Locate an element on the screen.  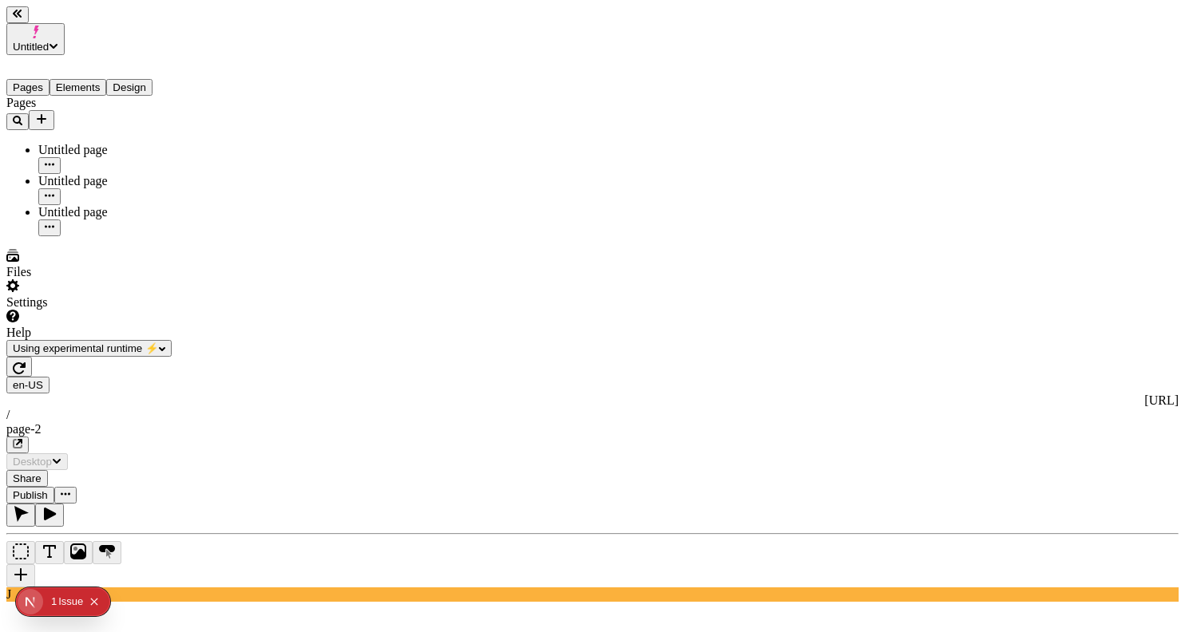
span: Publish is located at coordinates (30, 495).